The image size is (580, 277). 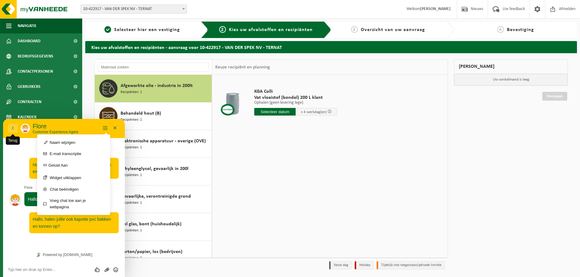 What do you see at coordinates (243, 67) in the screenshot?
I see `div: Keuze recipiënt en planning` at bounding box center [243, 67].